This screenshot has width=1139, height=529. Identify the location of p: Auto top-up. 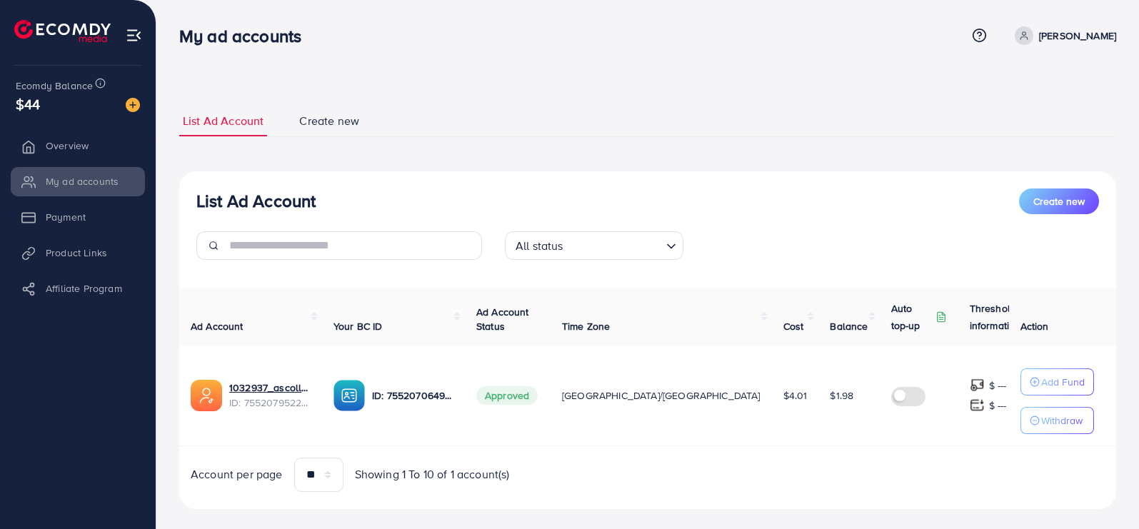
(912, 317).